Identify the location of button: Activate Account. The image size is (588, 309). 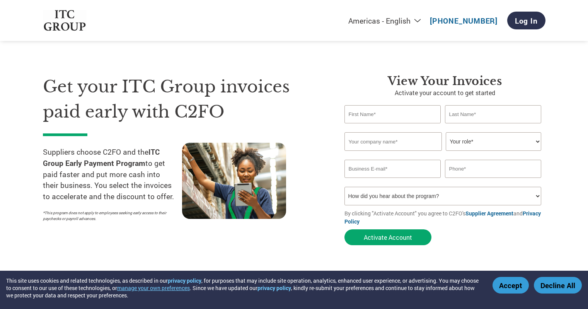
(388, 237).